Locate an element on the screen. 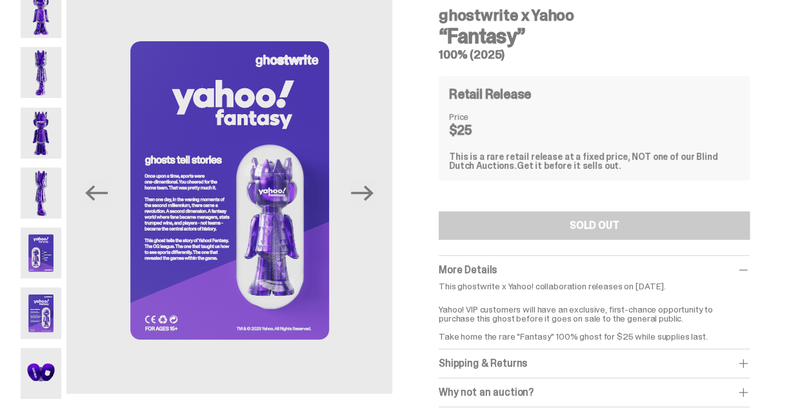  img: Yahoo-HG---7.png is located at coordinates (41, 373).